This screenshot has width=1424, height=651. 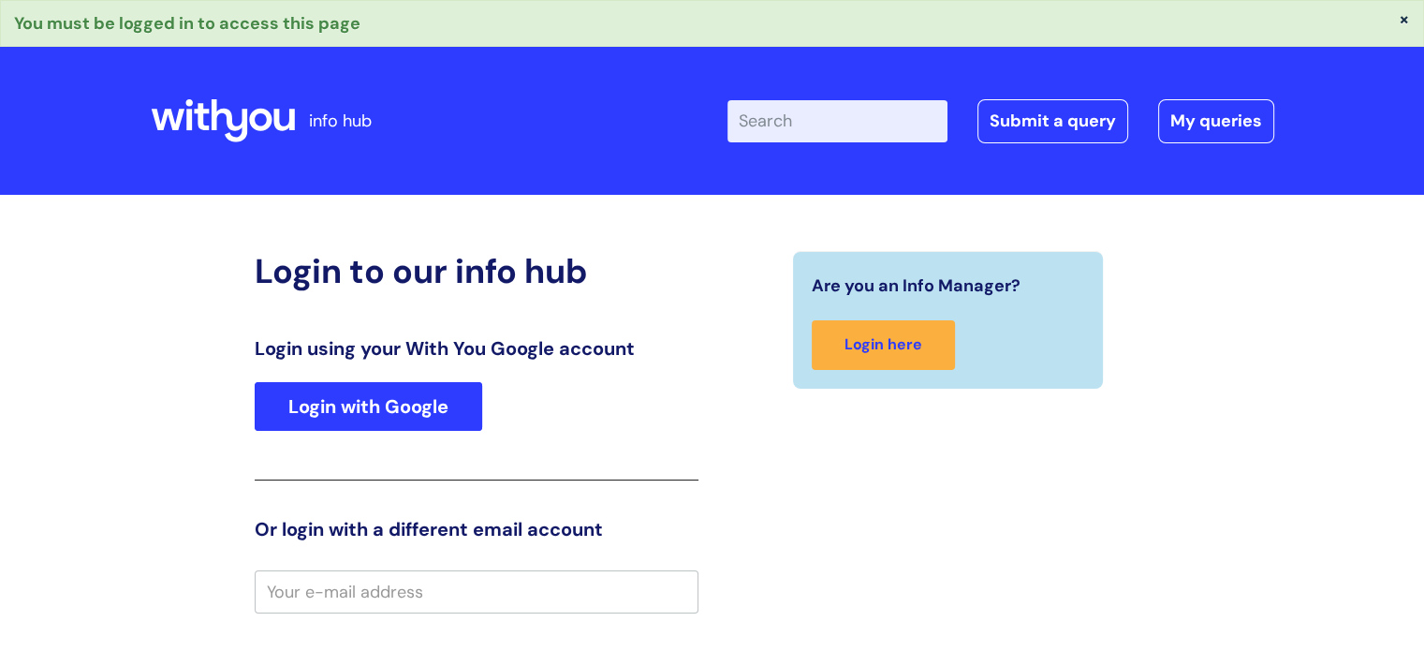 I want to click on span: Are you an Info Manager?, so click(x=916, y=286).